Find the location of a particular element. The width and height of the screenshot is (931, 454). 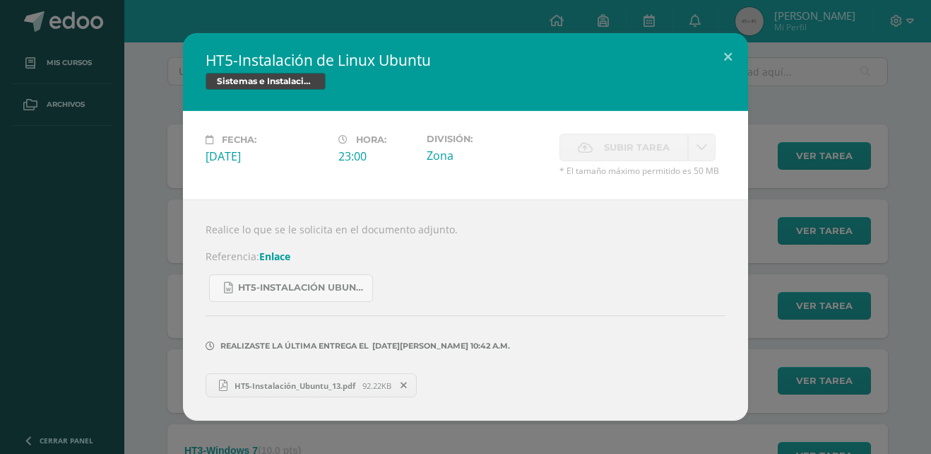

span: Hora: is located at coordinates (371, 139).